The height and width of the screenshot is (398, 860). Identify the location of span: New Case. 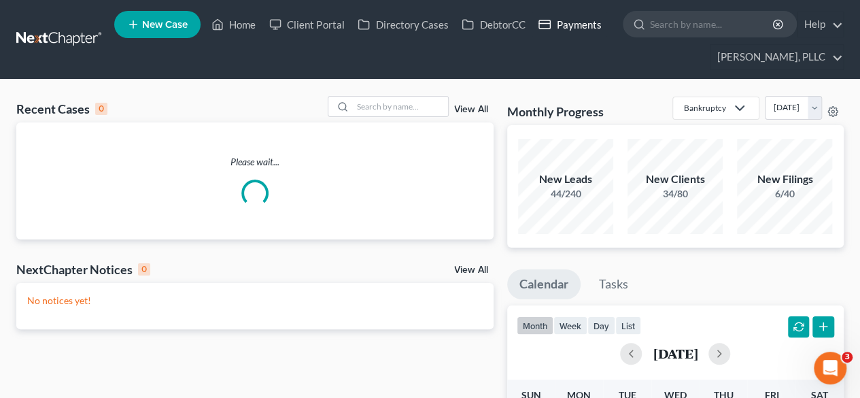
(165, 24).